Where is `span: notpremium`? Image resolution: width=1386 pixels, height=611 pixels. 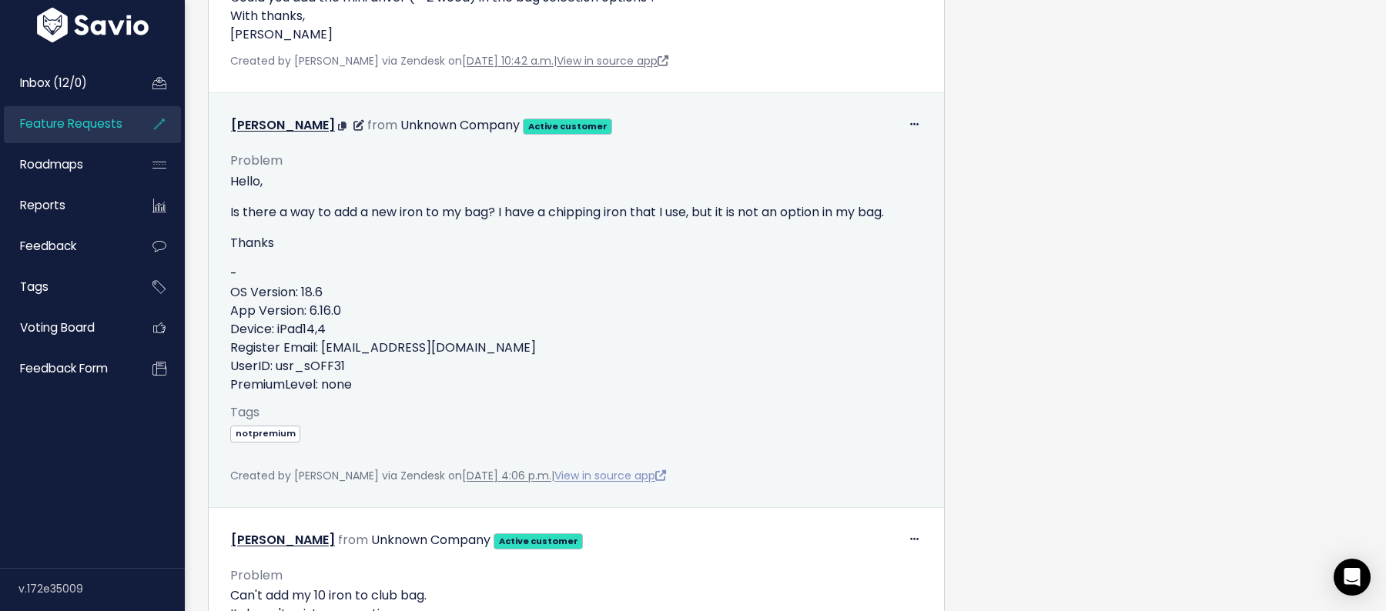
span: notpremium is located at coordinates (265, 433).